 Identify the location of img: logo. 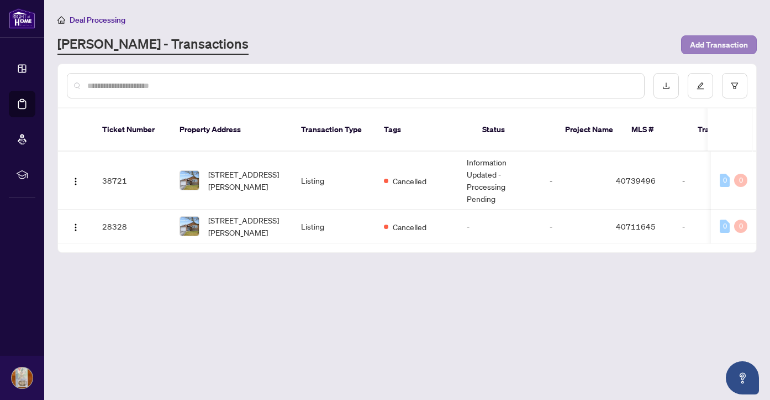
(22, 18).